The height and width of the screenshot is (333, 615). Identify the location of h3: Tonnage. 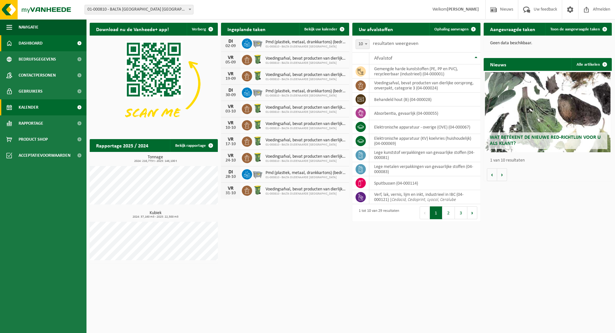
(155, 159).